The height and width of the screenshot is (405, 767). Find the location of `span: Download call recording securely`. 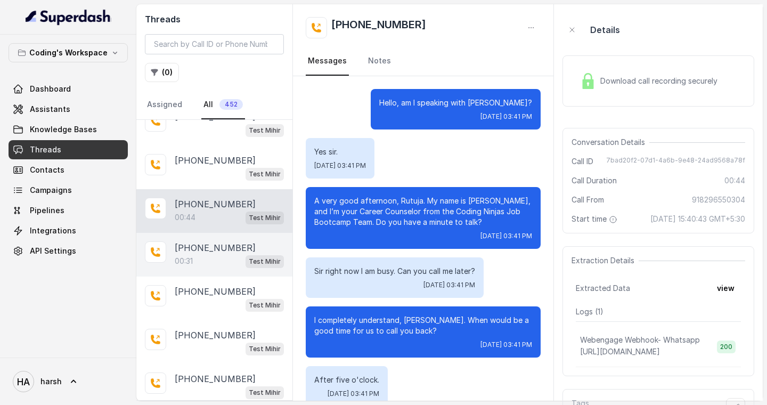

span: Download call recording securely is located at coordinates (661, 81).